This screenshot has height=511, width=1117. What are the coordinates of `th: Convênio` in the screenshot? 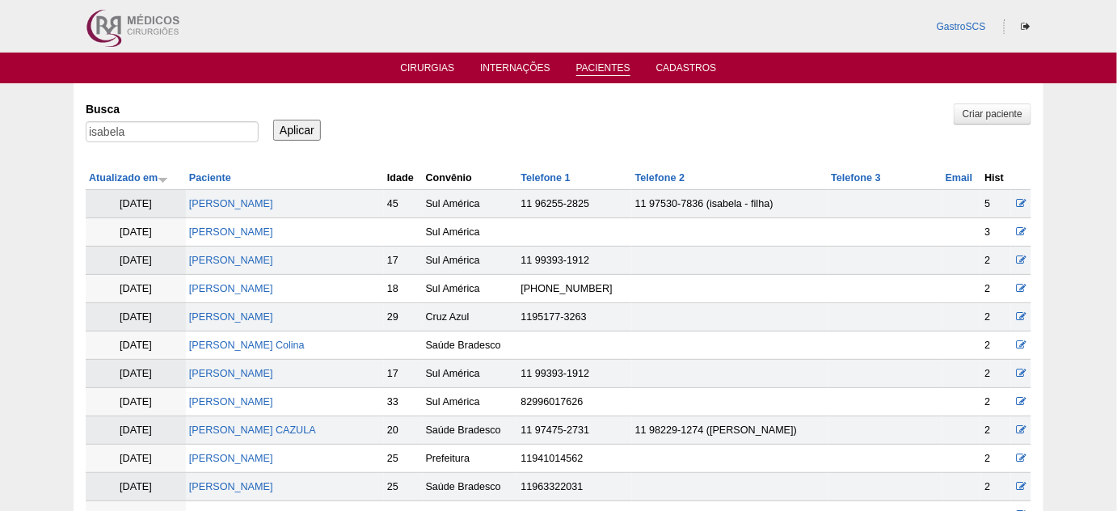 It's located at (470, 178).